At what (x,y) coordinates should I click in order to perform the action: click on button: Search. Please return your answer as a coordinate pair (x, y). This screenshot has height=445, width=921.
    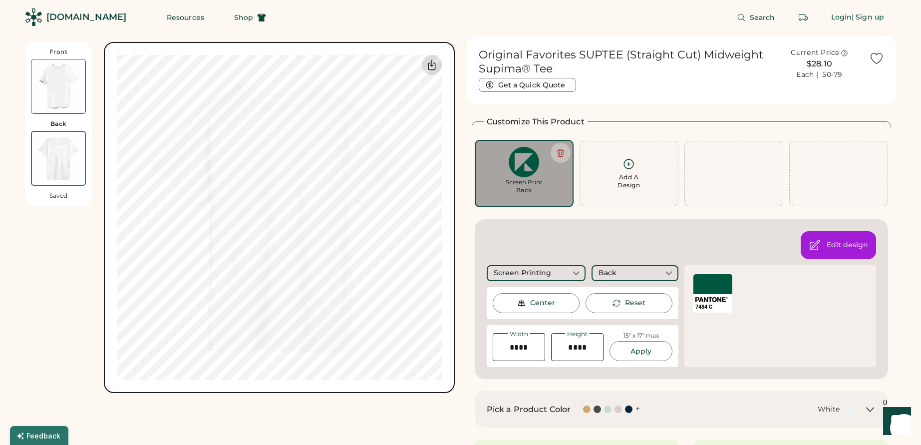
    Looking at the image, I should click on (756, 17).